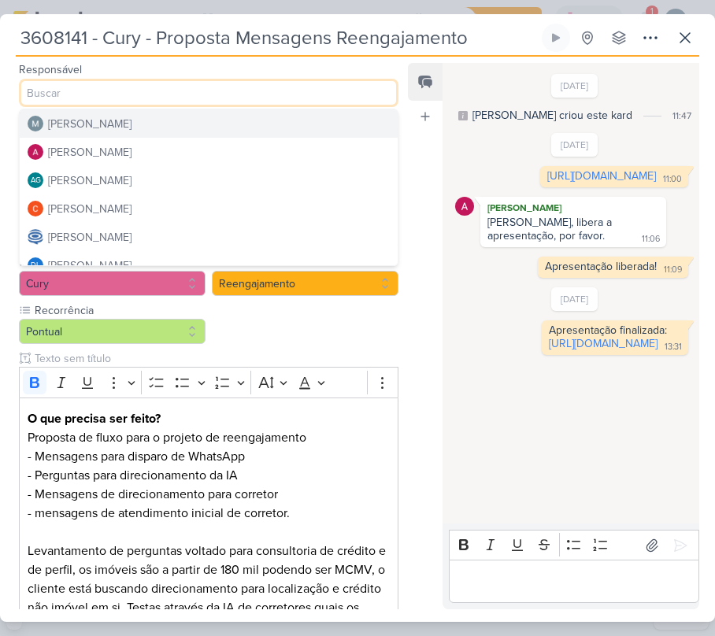 This screenshot has width=715, height=636. What do you see at coordinates (35, 181) in the screenshot?
I see `p: AG` at bounding box center [35, 181].